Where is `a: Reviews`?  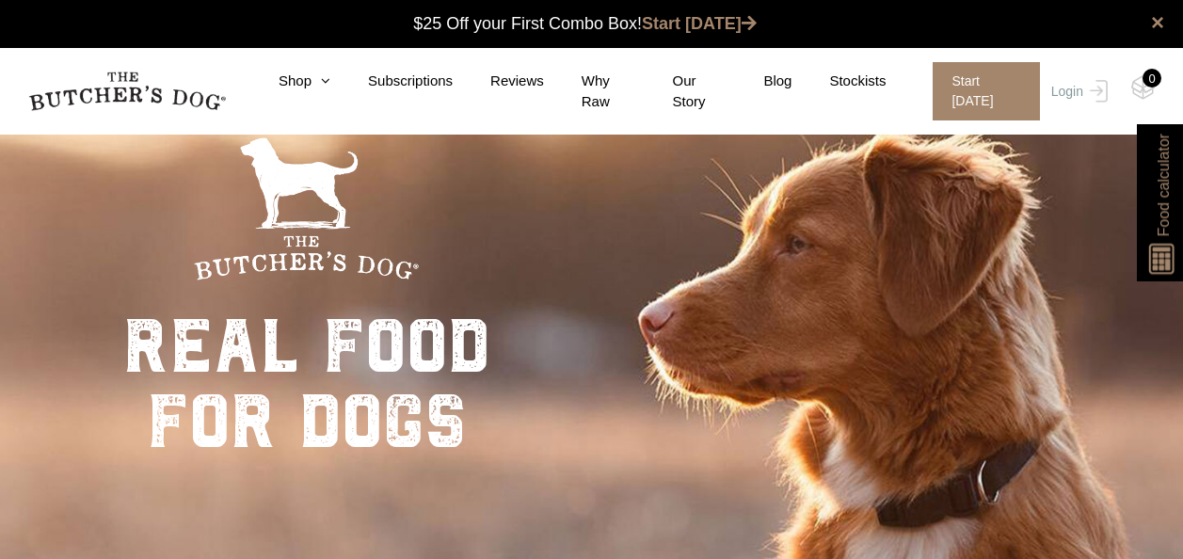
a: Reviews is located at coordinates (498, 81).